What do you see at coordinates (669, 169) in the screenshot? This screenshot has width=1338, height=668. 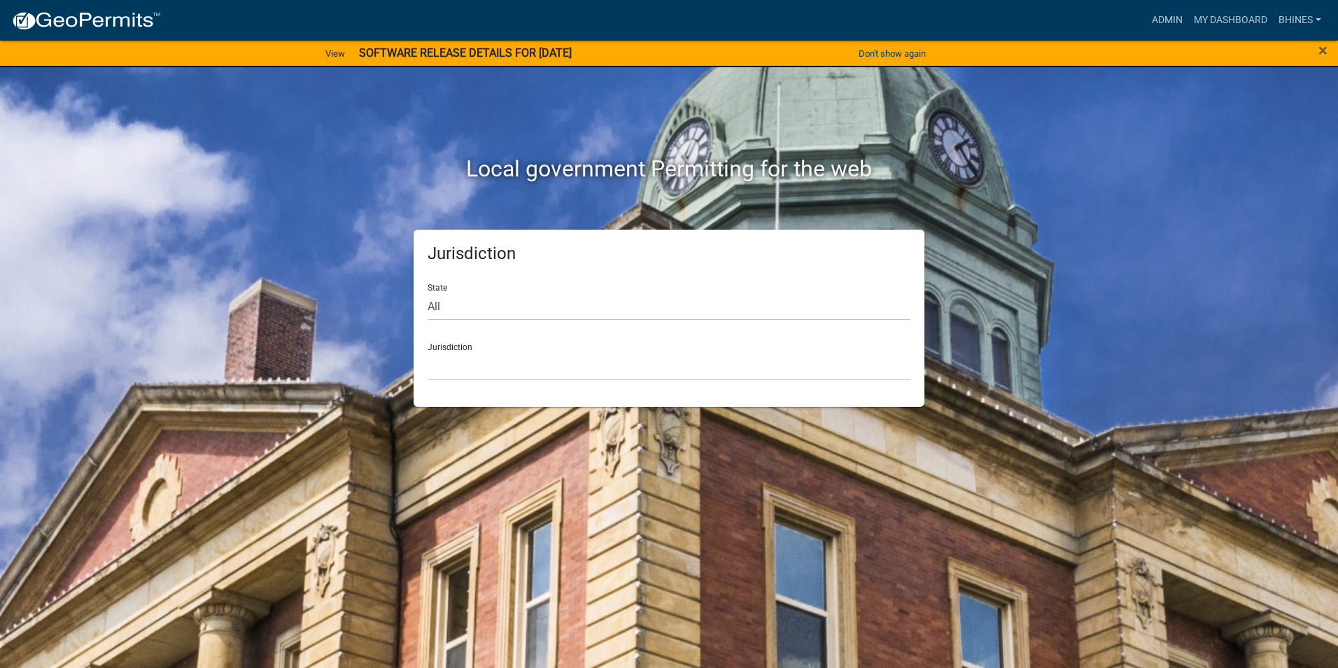 I see `h2: Local government Permitting for the web` at bounding box center [669, 169].